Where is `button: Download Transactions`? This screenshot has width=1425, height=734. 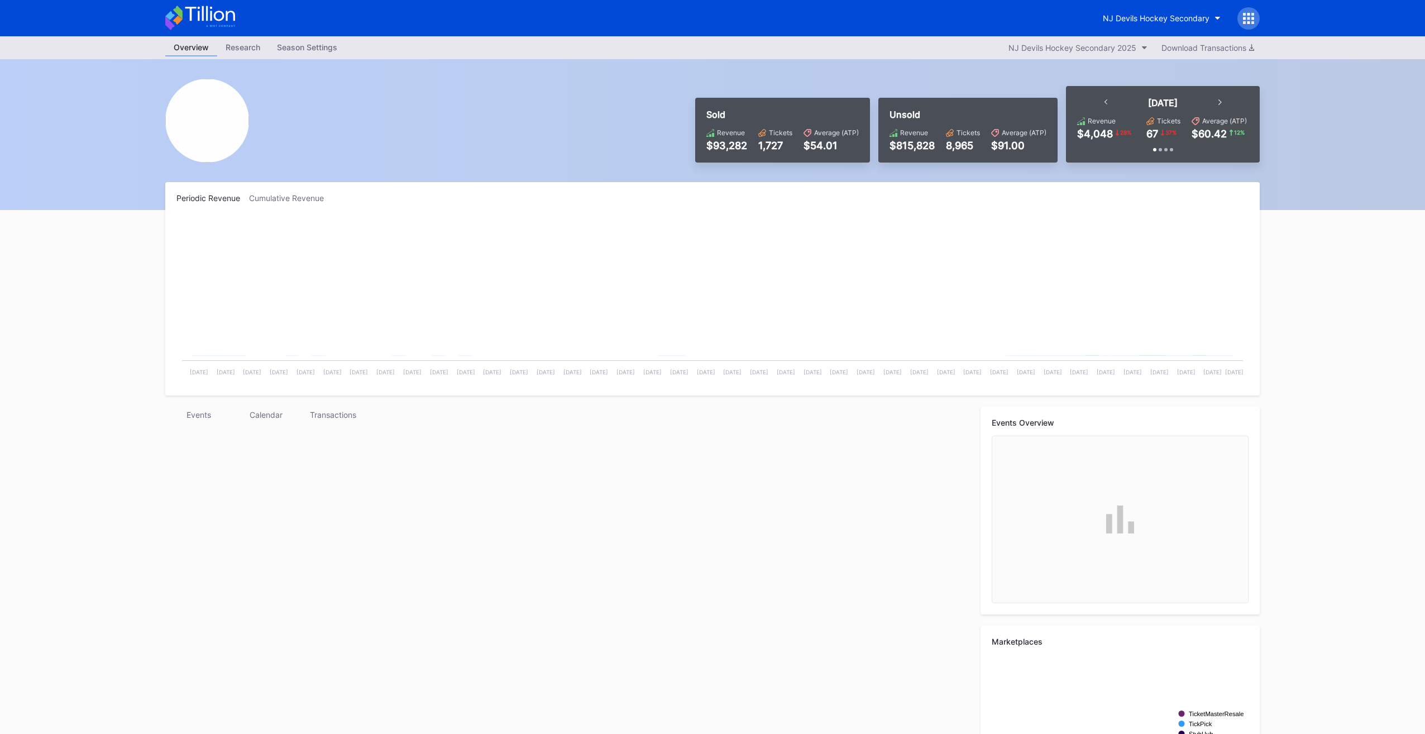
button: Download Transactions is located at coordinates (1208, 47).